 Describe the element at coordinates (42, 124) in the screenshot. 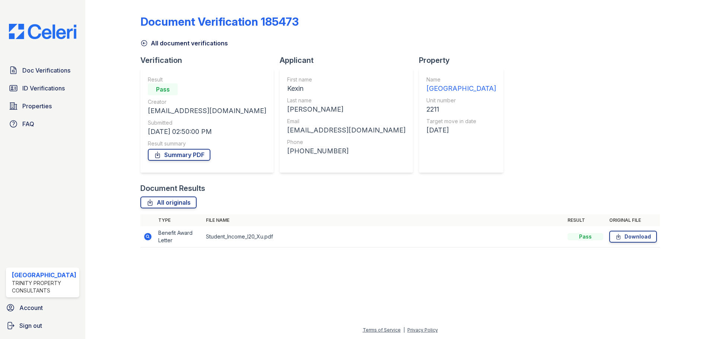

I see `a: FAQ` at that location.